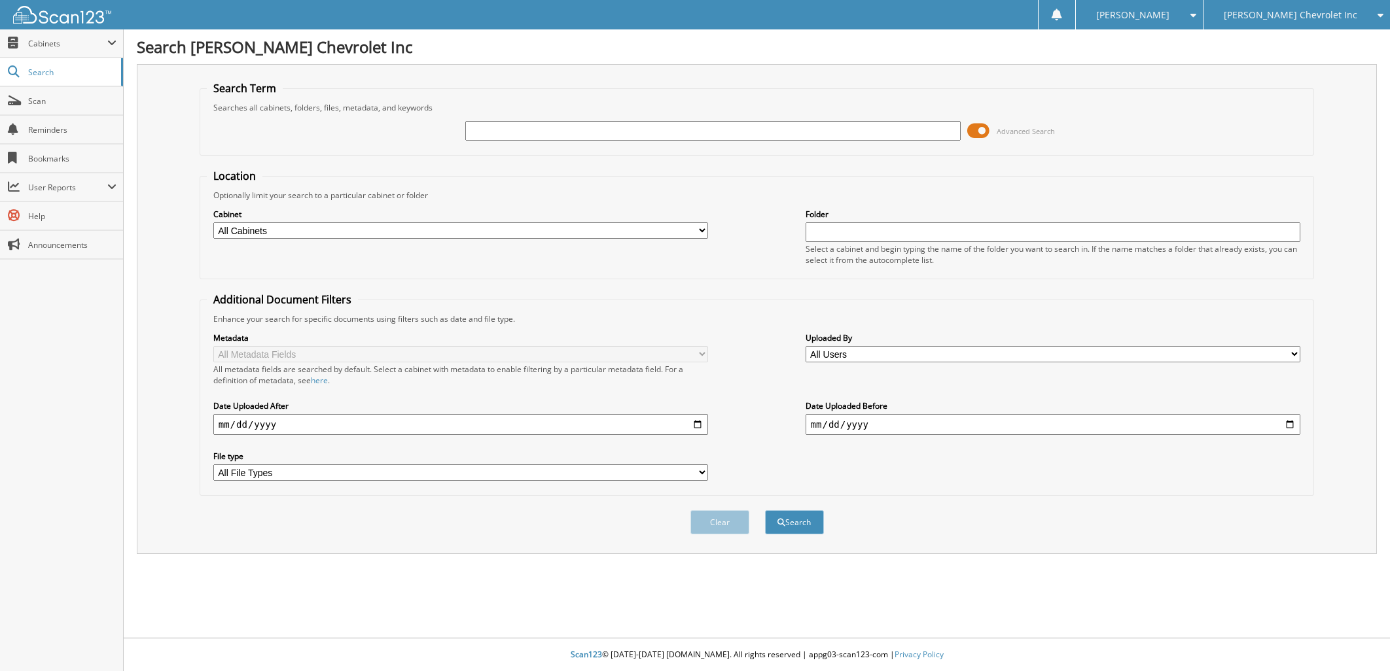 The image size is (1390, 671). I want to click on span: Reminders, so click(72, 130).